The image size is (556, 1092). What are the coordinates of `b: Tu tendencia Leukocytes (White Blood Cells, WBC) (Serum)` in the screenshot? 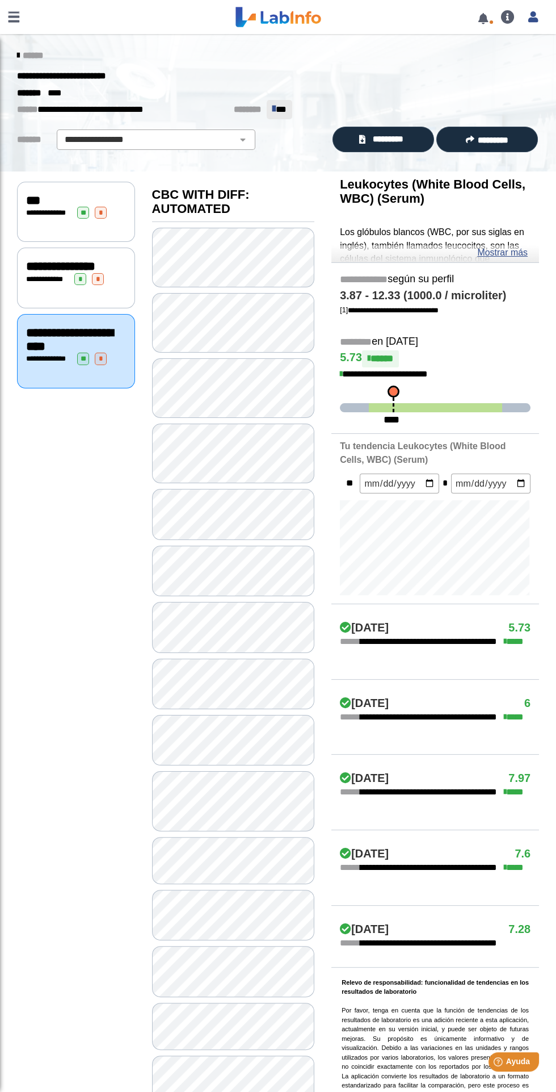 It's located at (423, 453).